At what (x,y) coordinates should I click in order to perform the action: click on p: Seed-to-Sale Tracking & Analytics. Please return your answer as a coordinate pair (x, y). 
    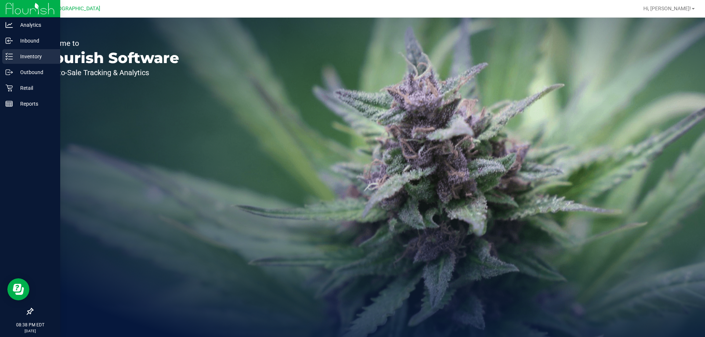
    Looking at the image, I should click on (109, 73).